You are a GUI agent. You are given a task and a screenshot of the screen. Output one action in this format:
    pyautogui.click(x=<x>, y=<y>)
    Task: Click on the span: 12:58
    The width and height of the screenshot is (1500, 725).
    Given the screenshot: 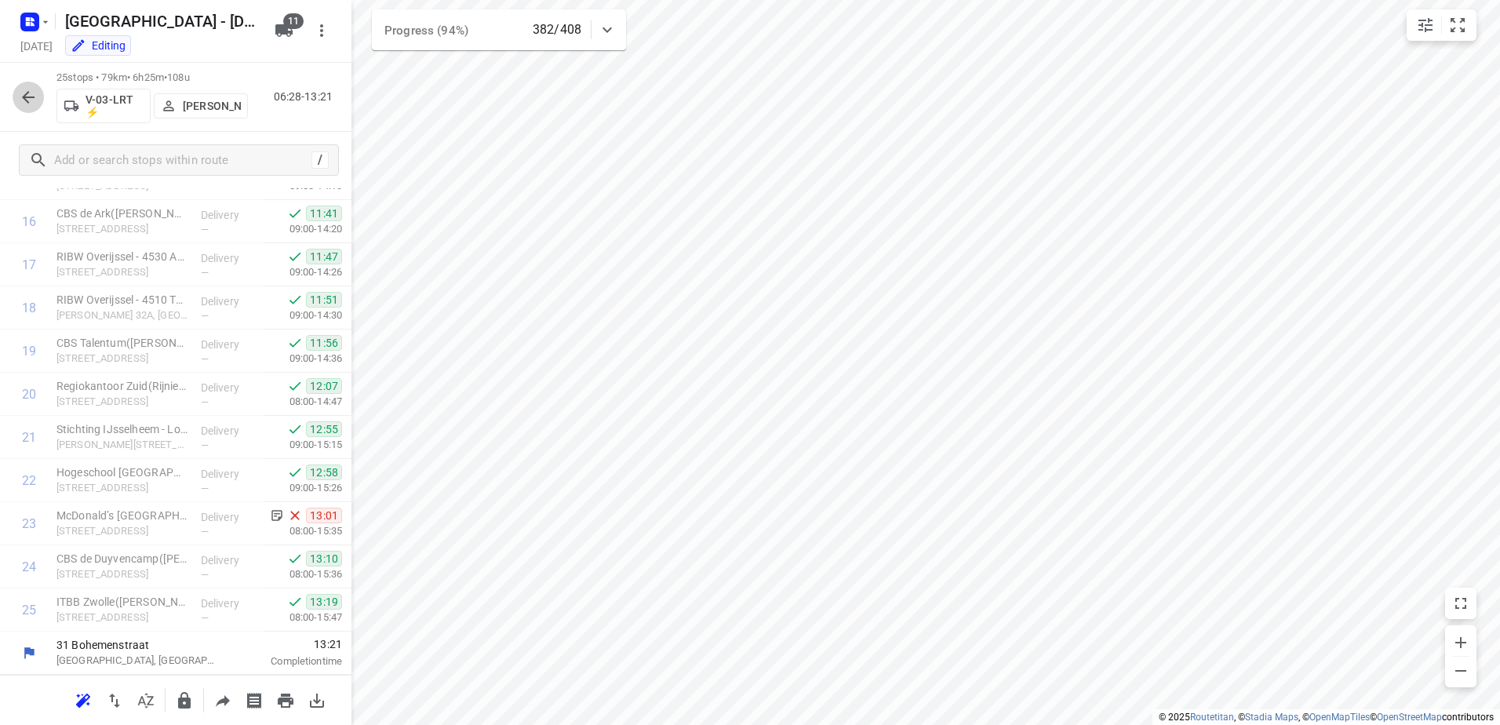 What is the action you would take?
    pyautogui.click(x=324, y=472)
    